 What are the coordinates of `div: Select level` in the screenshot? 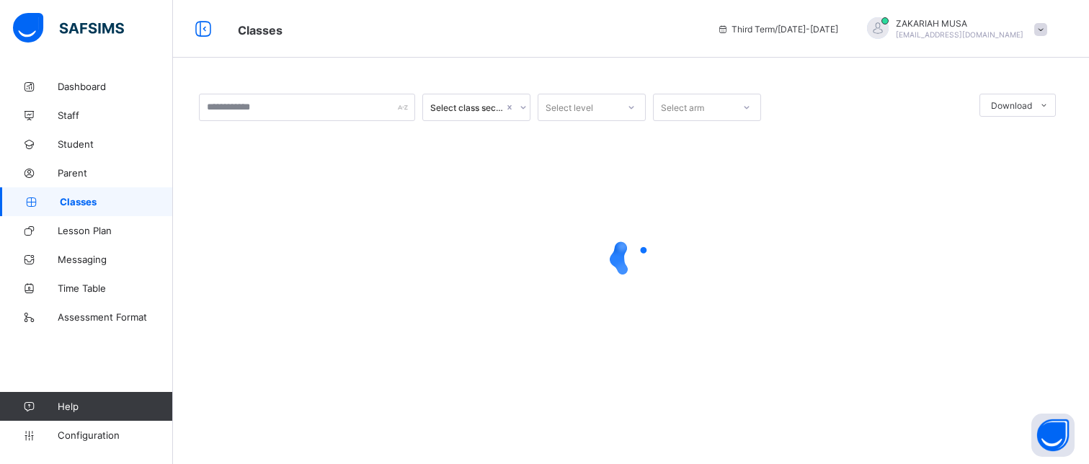 It's located at (569, 107).